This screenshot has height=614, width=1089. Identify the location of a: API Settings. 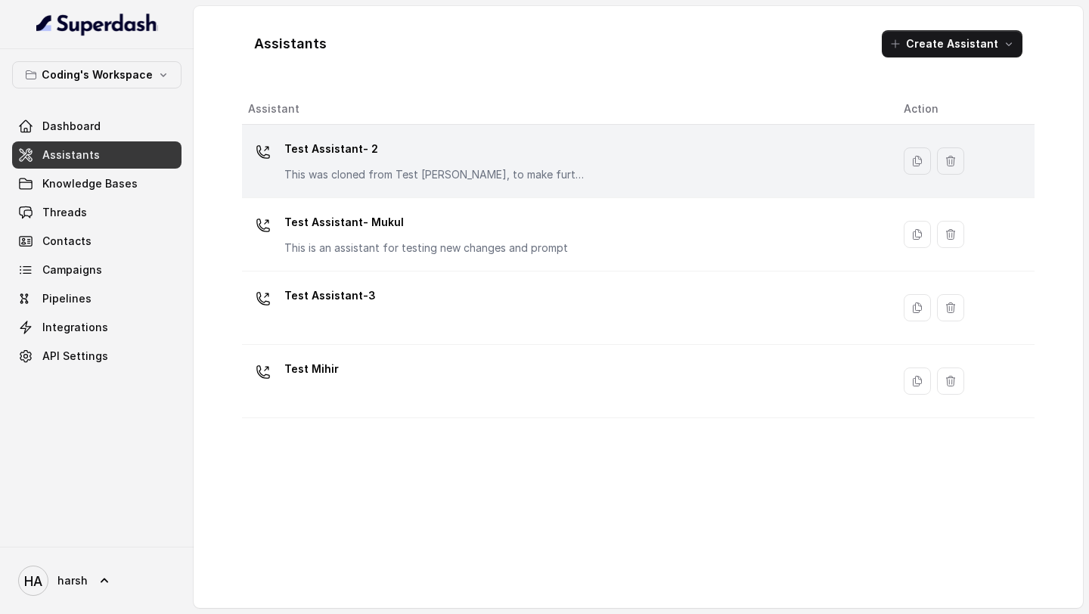
(97, 356).